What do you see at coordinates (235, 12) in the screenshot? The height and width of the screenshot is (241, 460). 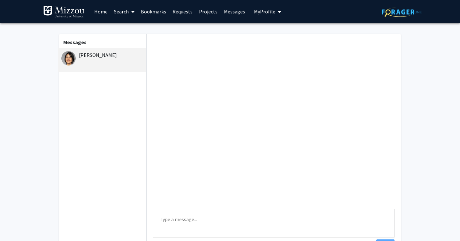 I see `a: Messages` at bounding box center [235, 12].